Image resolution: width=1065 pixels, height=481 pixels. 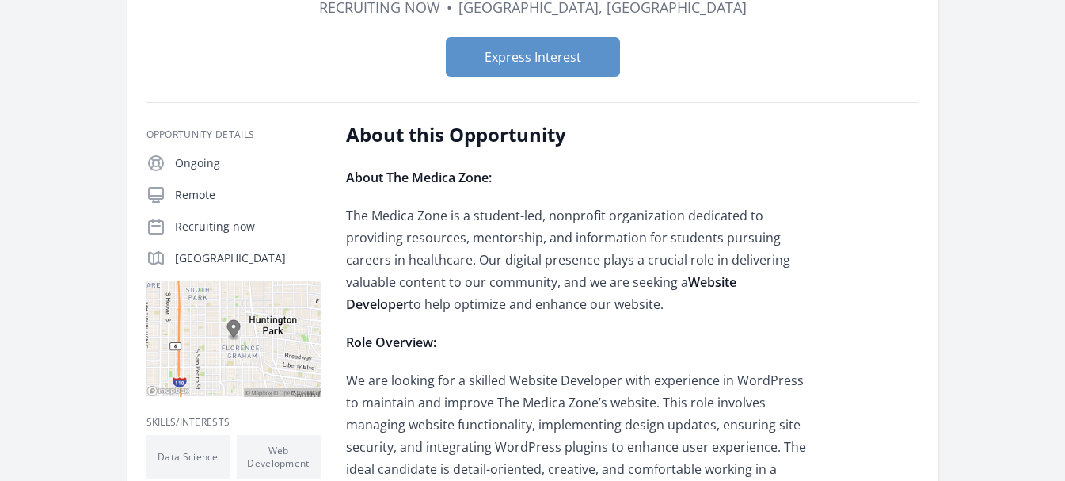 I want to click on h3: Skills/Interests, so click(x=234, y=422).